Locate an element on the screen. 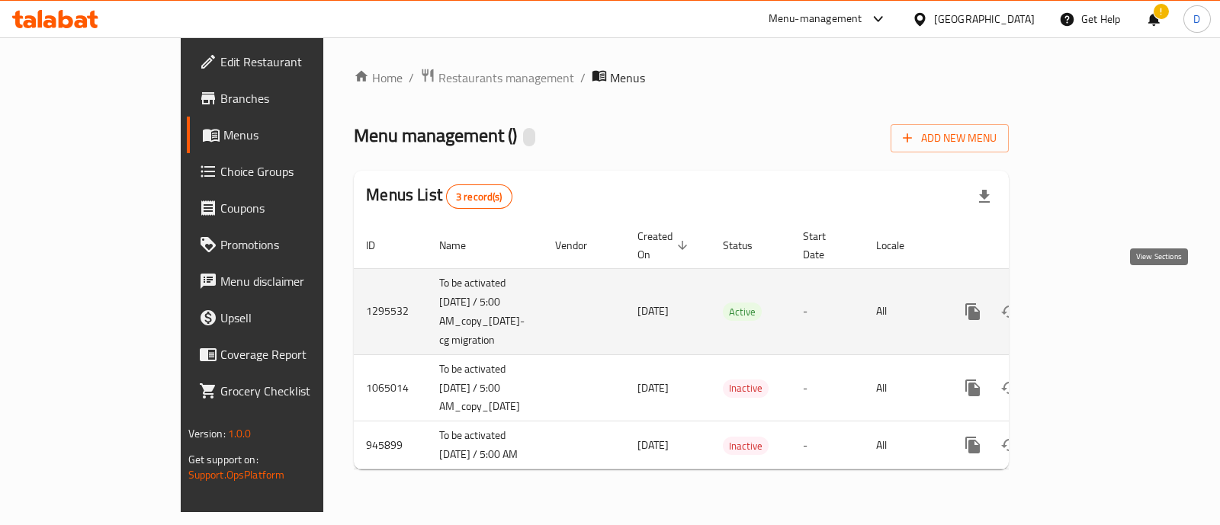 The height and width of the screenshot is (525, 1220). span: ID is located at coordinates (381, 246).